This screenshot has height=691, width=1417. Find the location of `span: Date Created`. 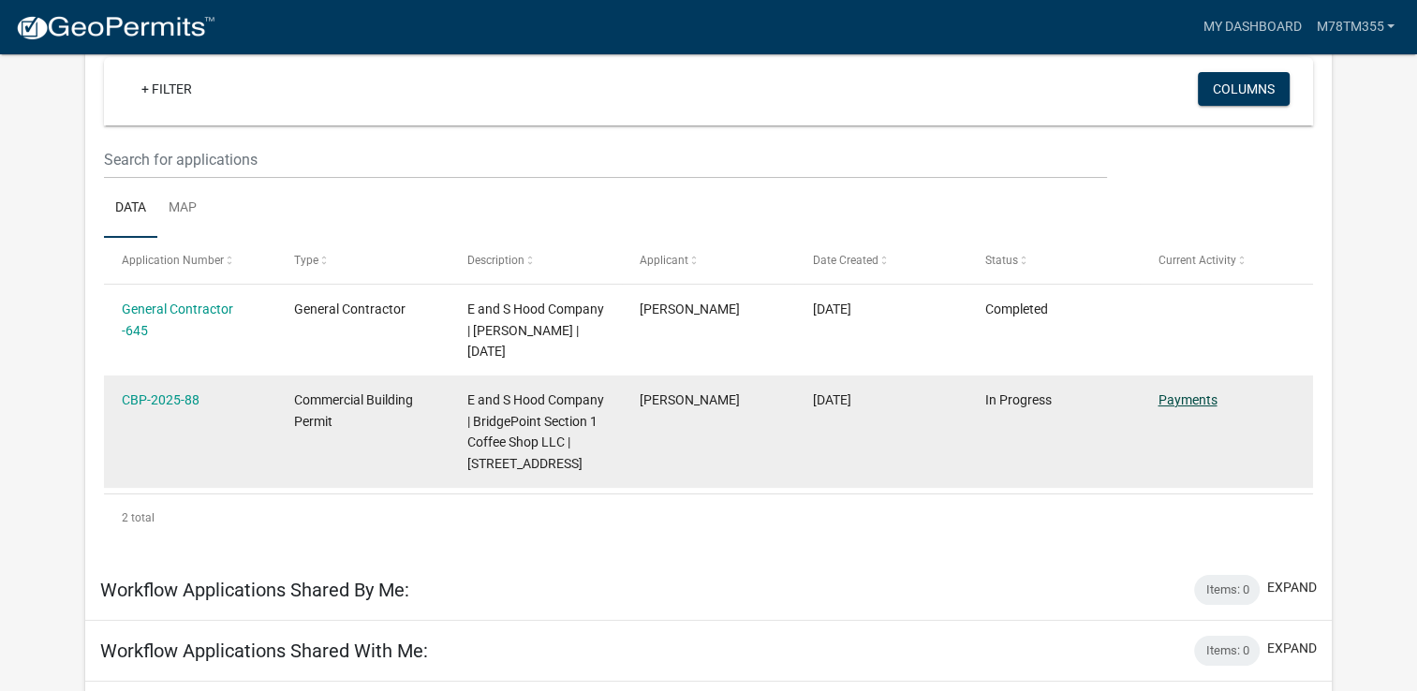

span: Date Created is located at coordinates (846, 260).